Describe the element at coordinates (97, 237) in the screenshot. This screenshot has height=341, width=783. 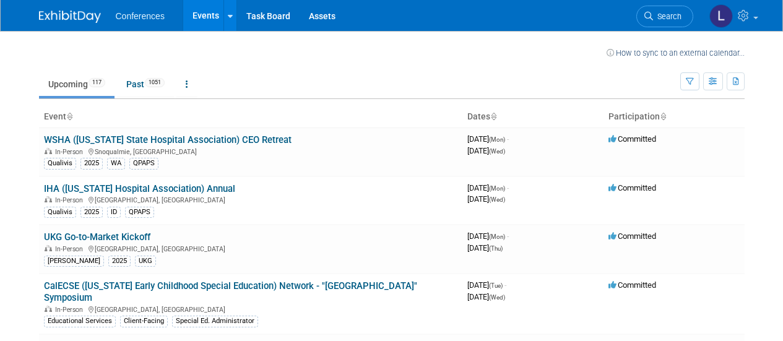
I see `a: UKG Go-to-Market Kickoff` at that location.